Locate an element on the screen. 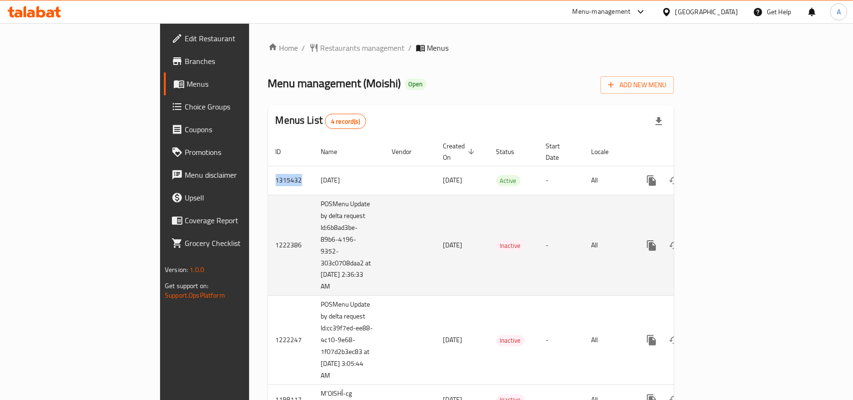 This screenshot has width=853, height=400. span: Coverage Report is located at coordinates (240, 220).